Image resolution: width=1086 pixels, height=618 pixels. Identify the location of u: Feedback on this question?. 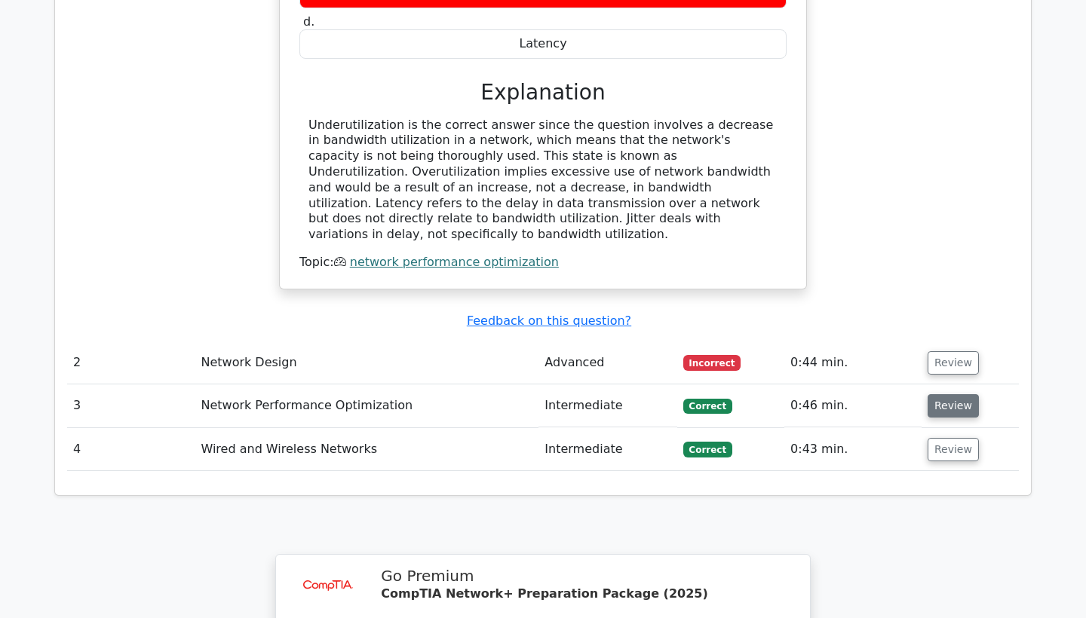
(549, 320).